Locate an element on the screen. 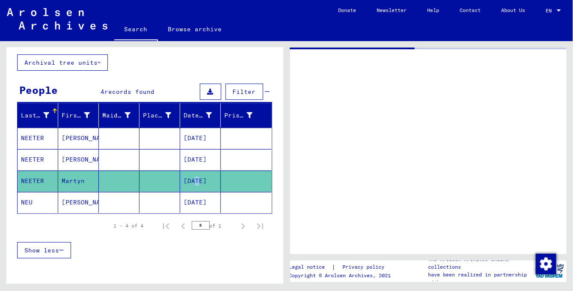 This screenshot has width=573, height=291. mat-header-cell: Maiden Name is located at coordinates (119, 115).